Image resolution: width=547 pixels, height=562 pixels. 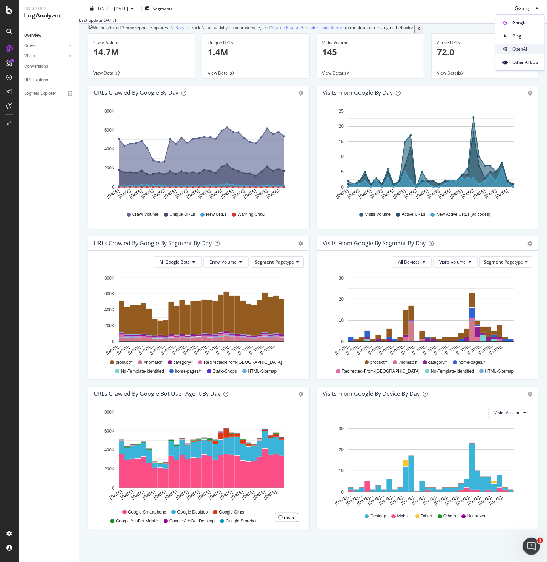 What do you see at coordinates (31, 46) in the screenshot?
I see `div: Crawls` at bounding box center [31, 46].